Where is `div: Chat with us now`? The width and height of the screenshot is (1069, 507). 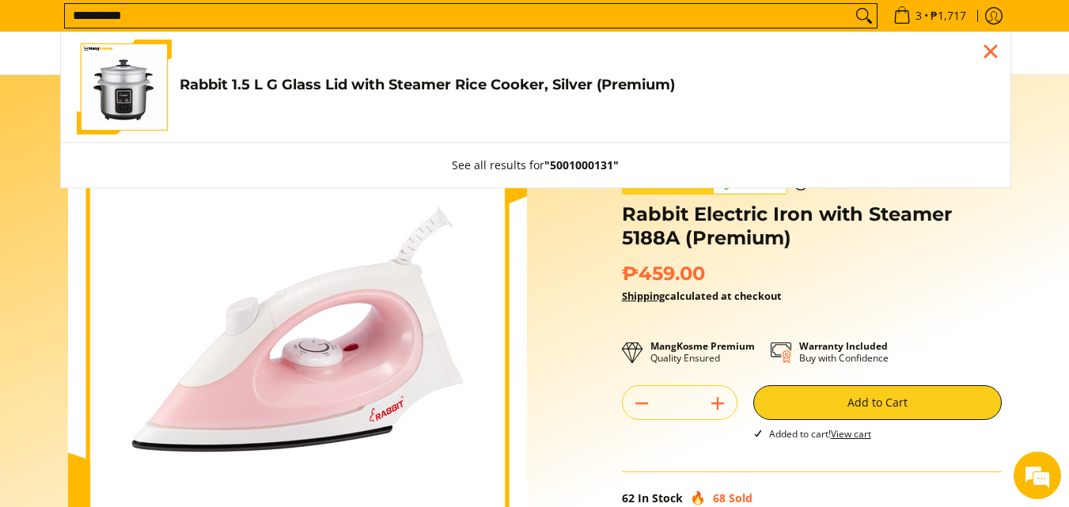 div: Chat with us now is located at coordinates (174, 99).